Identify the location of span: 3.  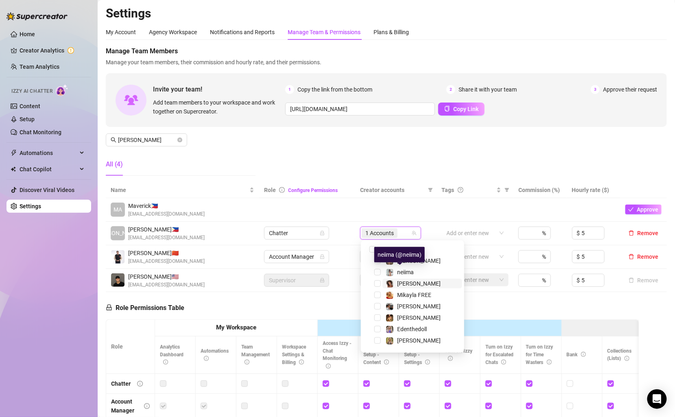
(595, 90).